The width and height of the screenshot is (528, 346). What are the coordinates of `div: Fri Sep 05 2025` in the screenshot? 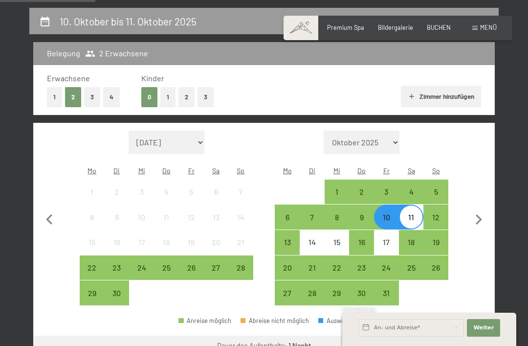 It's located at (191, 192).